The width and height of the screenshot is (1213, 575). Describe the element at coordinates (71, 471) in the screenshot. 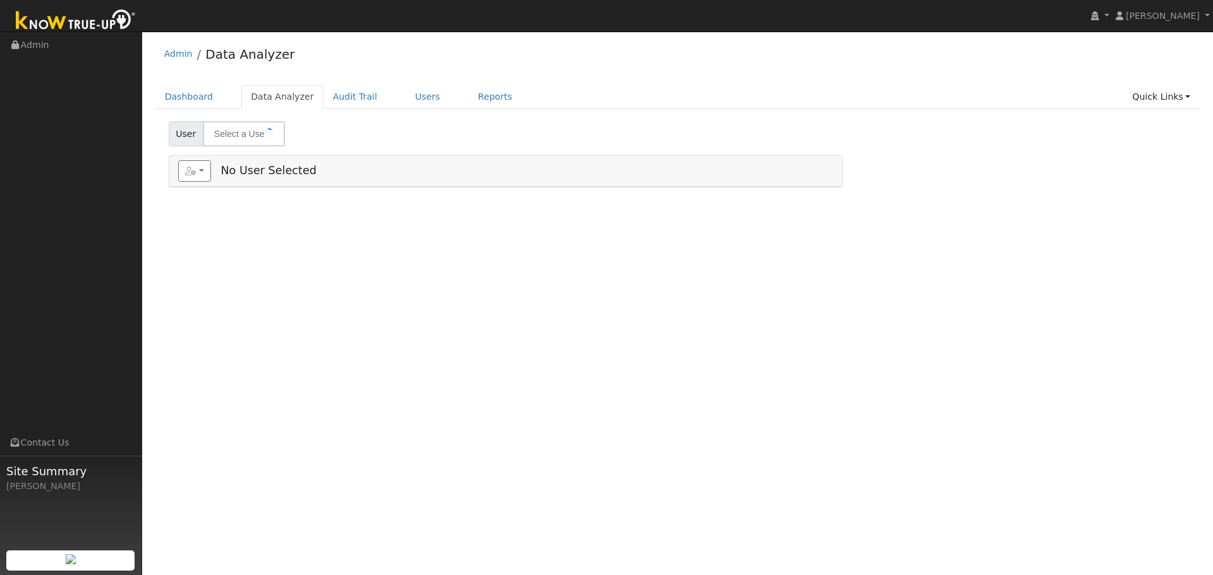

I see `span: Site Summary` at that location.